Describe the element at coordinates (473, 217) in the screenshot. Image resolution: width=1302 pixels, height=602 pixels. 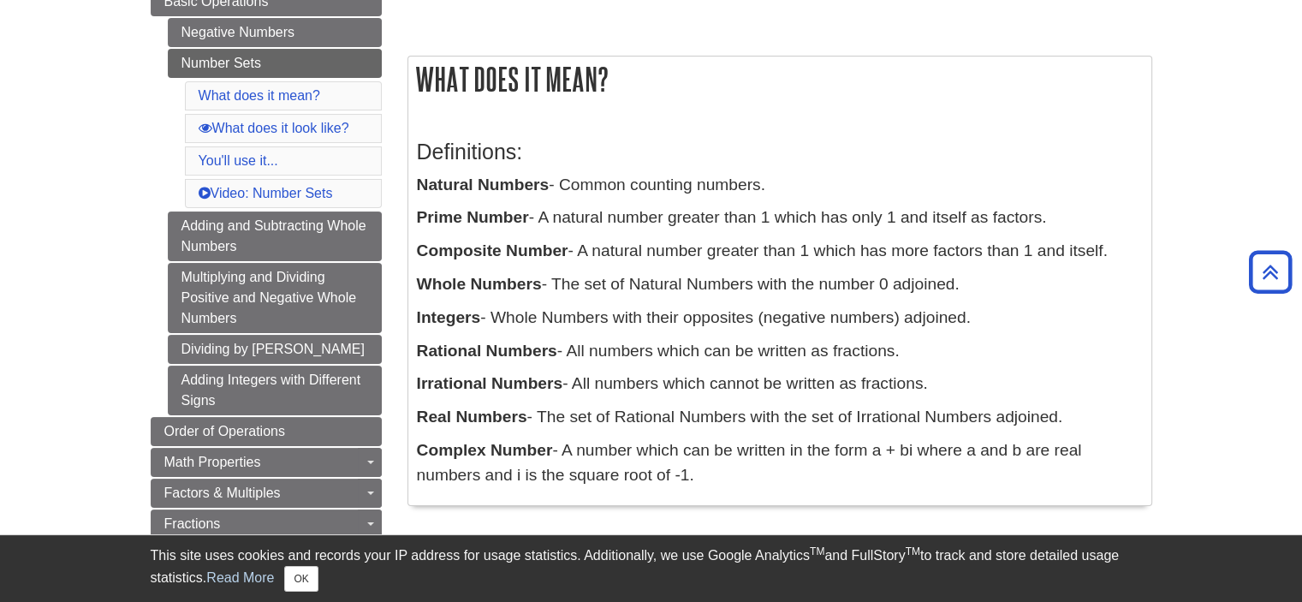
I see `b: Prime Number` at that location.